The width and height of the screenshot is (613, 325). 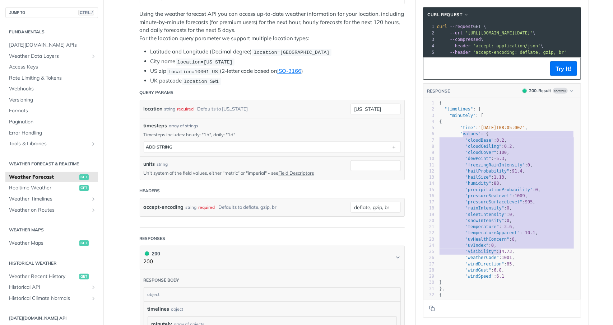 I want to click on span: location=SW1, so click(x=201, y=81).